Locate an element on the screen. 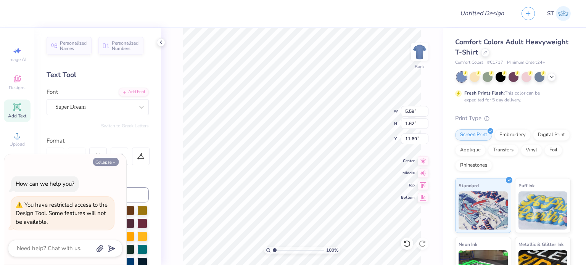 This screenshot has width=586, height=265. div: Embroidery is located at coordinates (513, 135).